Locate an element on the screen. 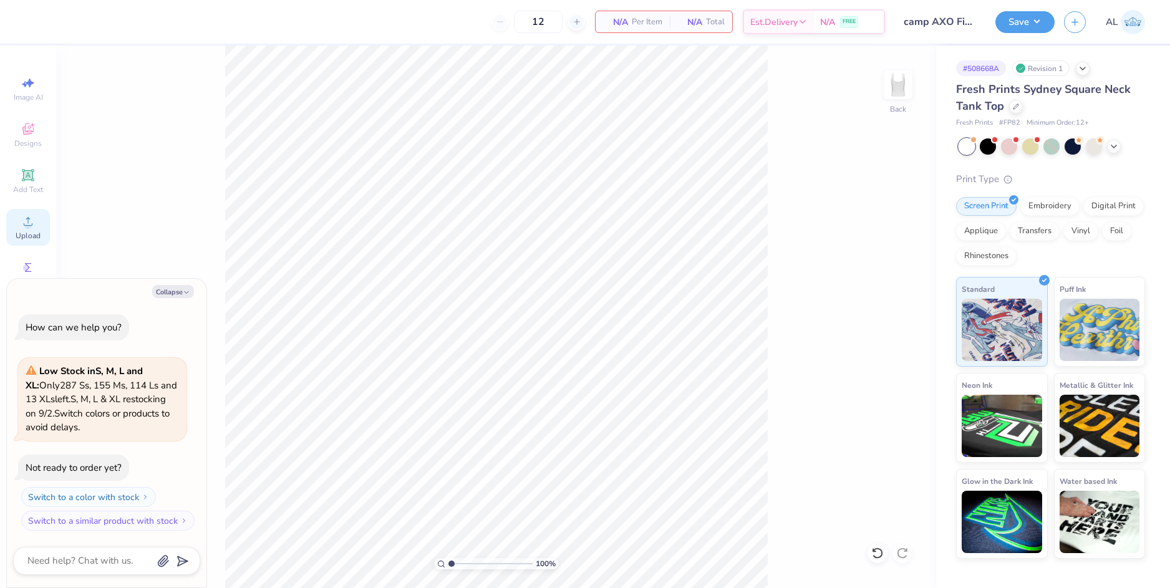  img: Glow in the Dark Ink is located at coordinates (1002, 522).